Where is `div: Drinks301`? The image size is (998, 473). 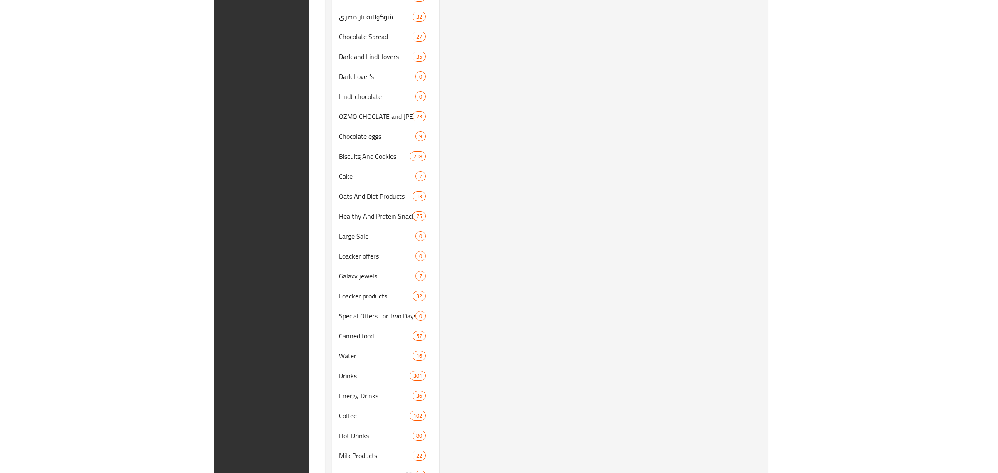
div: Drinks301 is located at coordinates (386, 376).